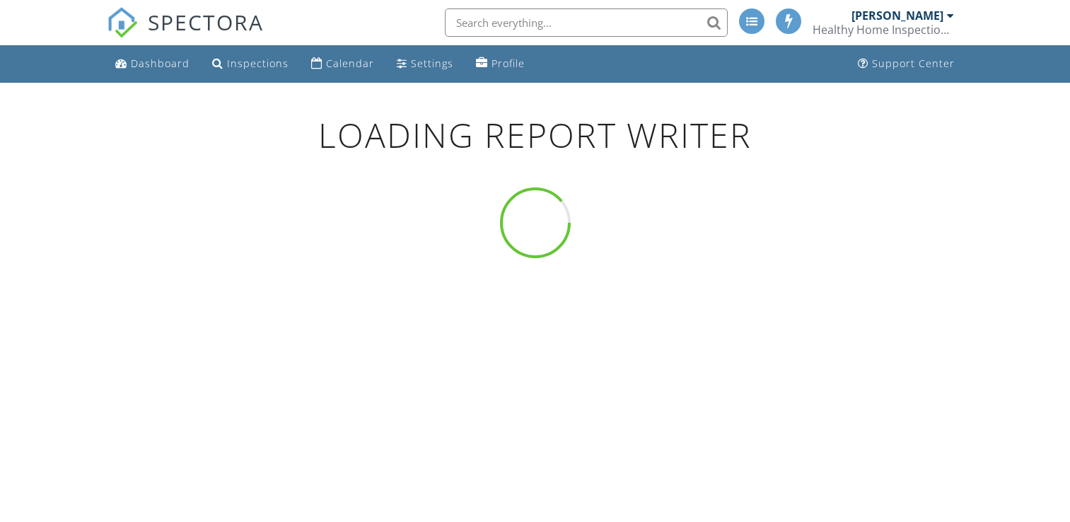  What do you see at coordinates (586, 23) in the screenshot?
I see `input: Search everything...` at bounding box center [586, 23].